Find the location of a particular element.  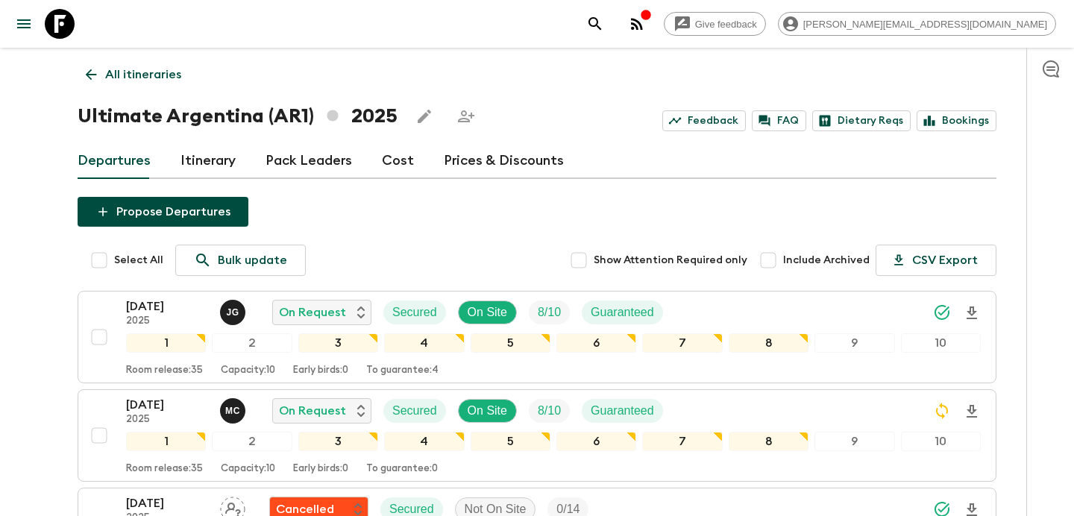

p: Bulk update is located at coordinates (252, 260).